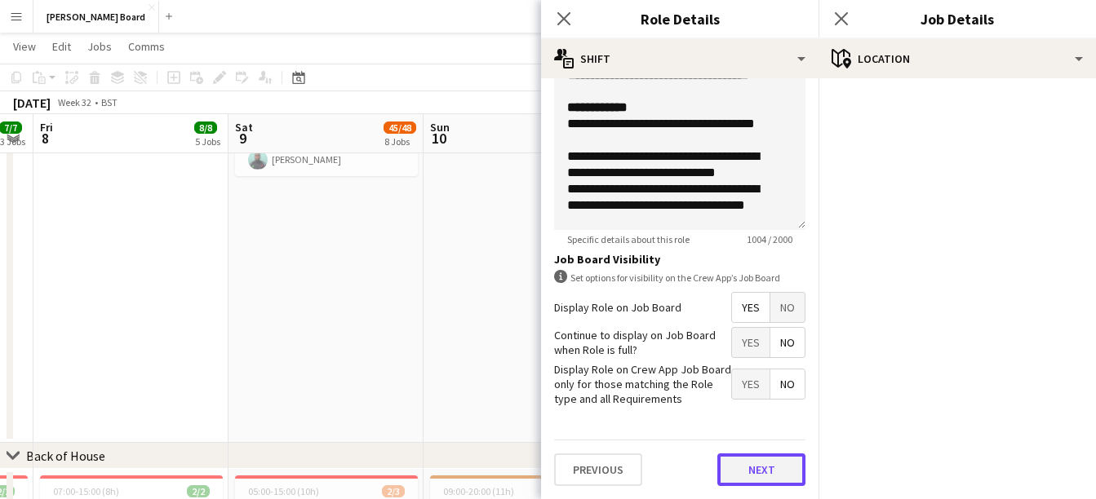 This screenshot has height=499, width=1096. Describe the element at coordinates (24, 47) in the screenshot. I see `a: View` at that location.